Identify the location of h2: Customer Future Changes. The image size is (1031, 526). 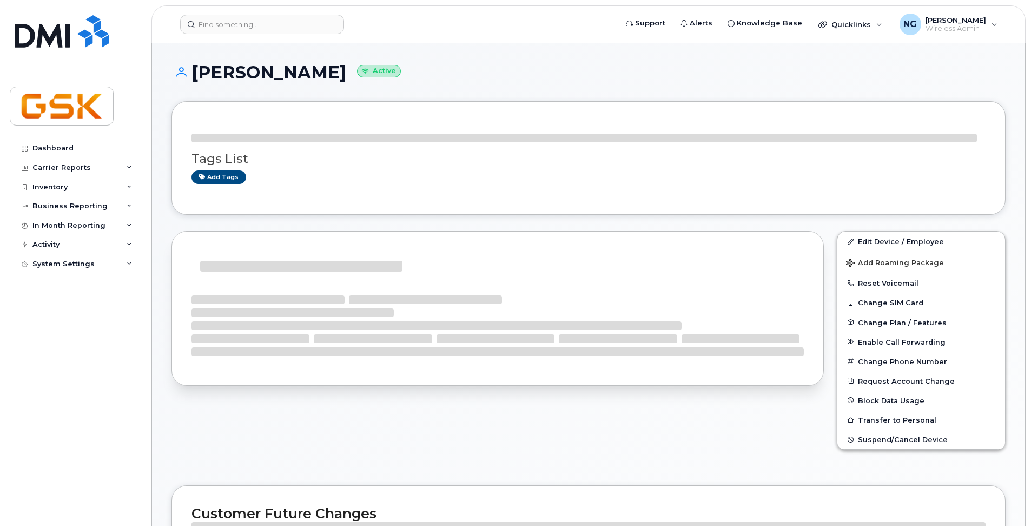
(589, 513).